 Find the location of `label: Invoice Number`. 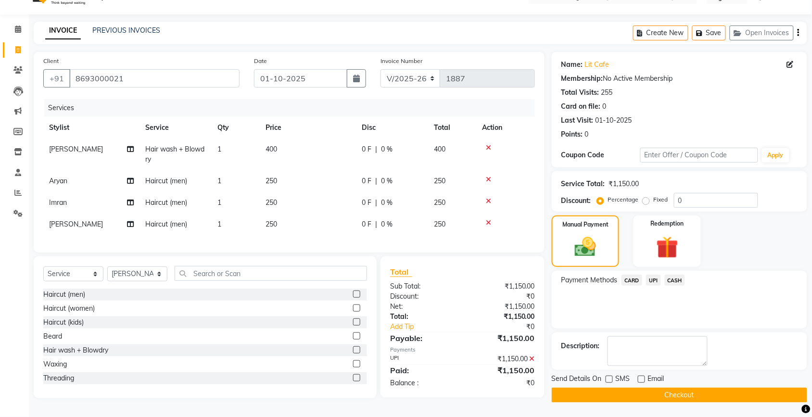

label: Invoice Number is located at coordinates (401, 61).